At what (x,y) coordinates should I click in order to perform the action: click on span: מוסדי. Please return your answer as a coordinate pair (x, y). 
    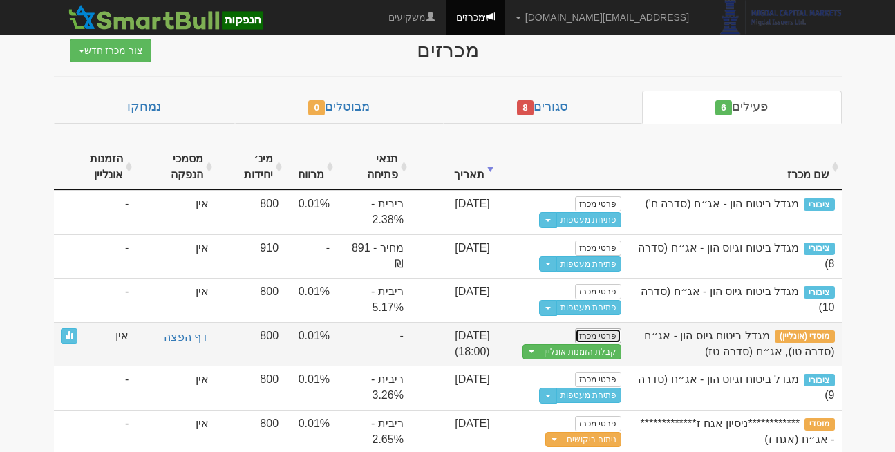
    Looking at the image, I should click on (819, 424).